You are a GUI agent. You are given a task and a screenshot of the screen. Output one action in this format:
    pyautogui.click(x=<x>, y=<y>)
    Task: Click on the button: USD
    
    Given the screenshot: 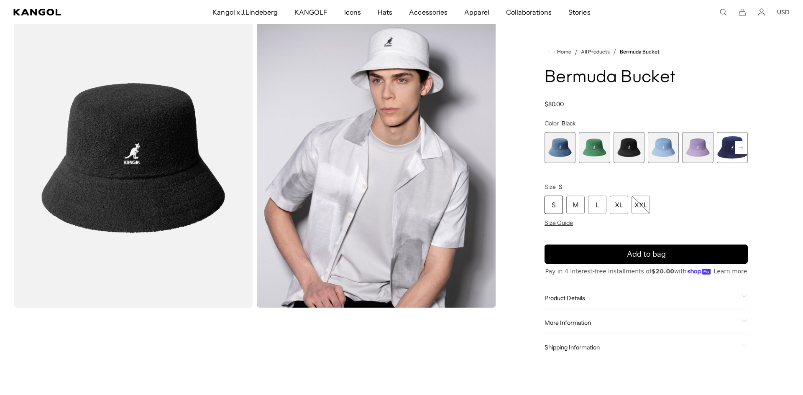 What is the action you would take?
    pyautogui.click(x=783, y=12)
    